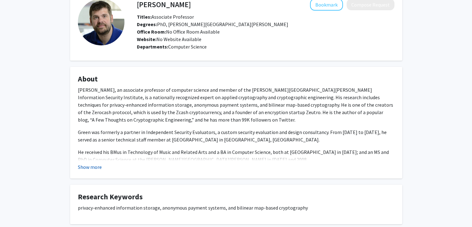 The width and height of the screenshot is (472, 227). What do you see at coordinates (144, 17) in the screenshot?
I see `b: Titles:` at bounding box center [144, 17].